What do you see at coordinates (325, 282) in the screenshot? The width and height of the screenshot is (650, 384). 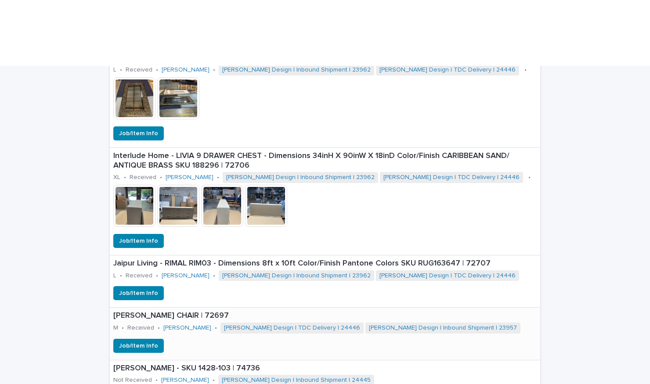 I see `a: Jaipur Living - RIMAL RIM03 - Dimensions 8ft x 10ft Color/Finish Pantone Colors SKU RUG163647 | 7...` at bounding box center [325, 282].